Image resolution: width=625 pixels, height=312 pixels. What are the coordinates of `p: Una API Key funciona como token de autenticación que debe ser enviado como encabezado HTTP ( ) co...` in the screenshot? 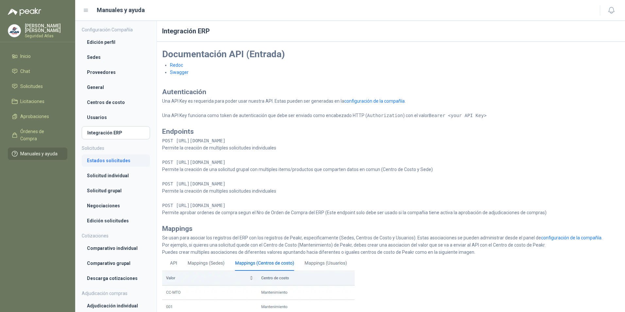 It's located at (391, 119).